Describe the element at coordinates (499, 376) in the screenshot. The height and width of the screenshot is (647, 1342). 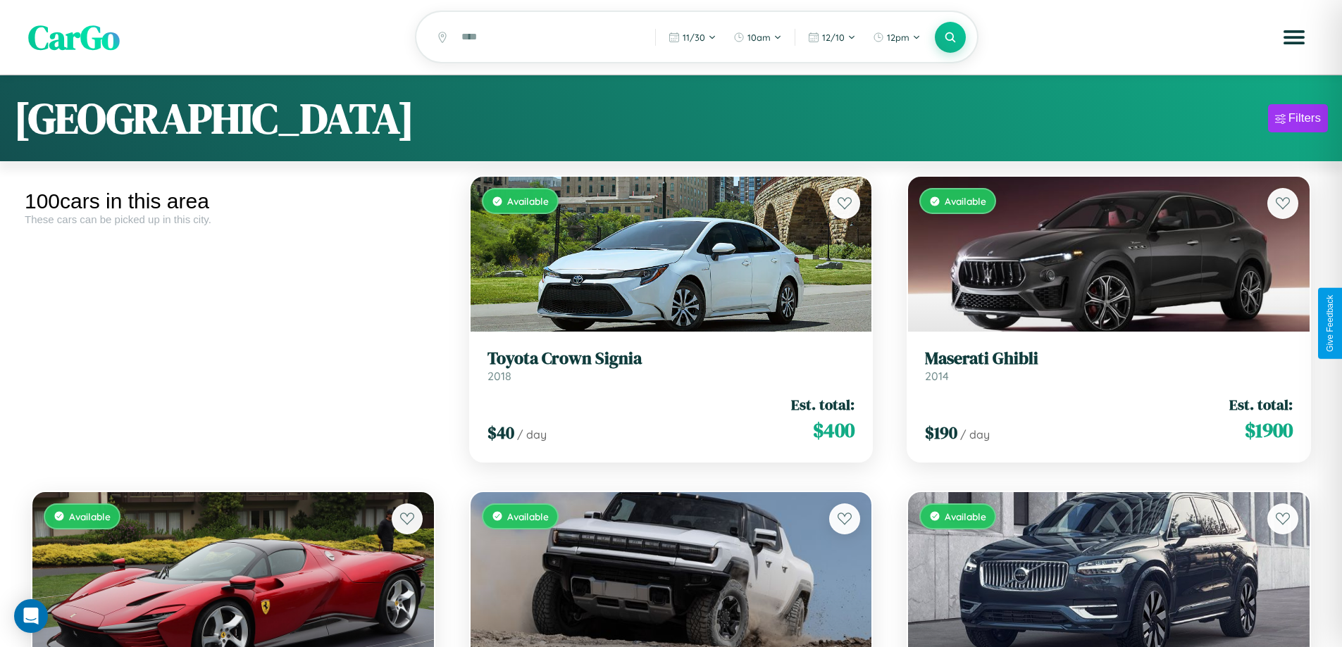
I see `span: 2018` at that location.